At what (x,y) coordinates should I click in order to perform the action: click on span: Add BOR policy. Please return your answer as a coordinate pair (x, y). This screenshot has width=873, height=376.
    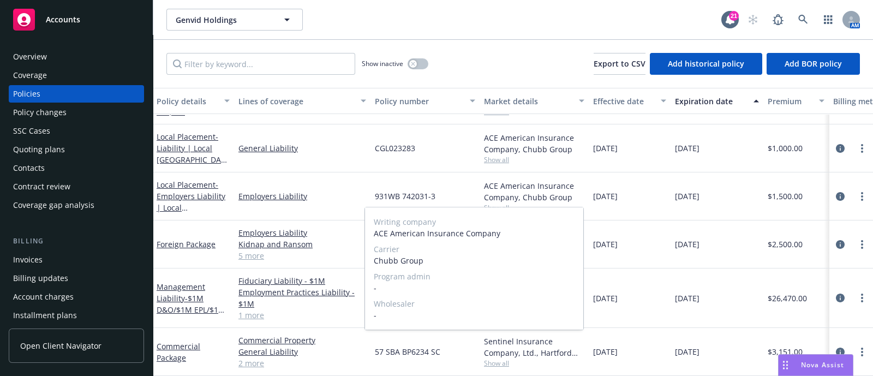
    Looking at the image, I should click on (813, 63).